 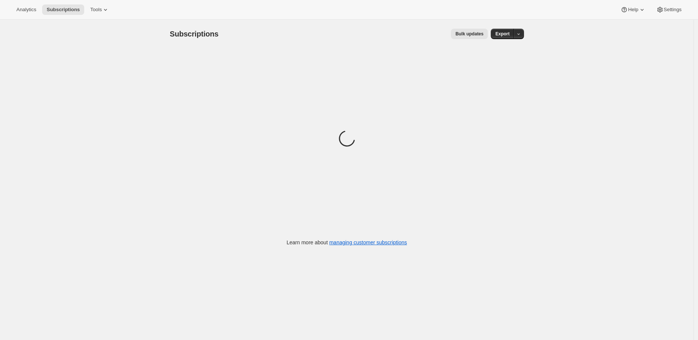 I want to click on span: Settings, so click(x=673, y=10).